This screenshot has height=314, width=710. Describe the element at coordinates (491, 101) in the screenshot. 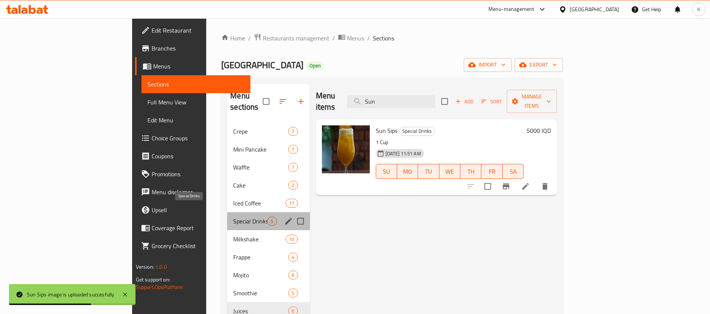

I see `span: Sort` at that location.